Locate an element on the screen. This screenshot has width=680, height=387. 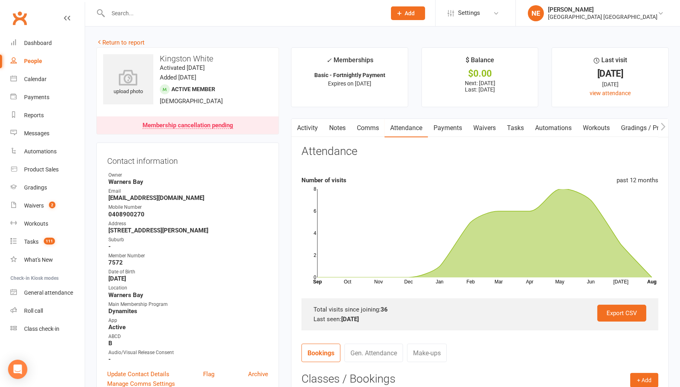
a: Return to report is located at coordinates (120, 43).